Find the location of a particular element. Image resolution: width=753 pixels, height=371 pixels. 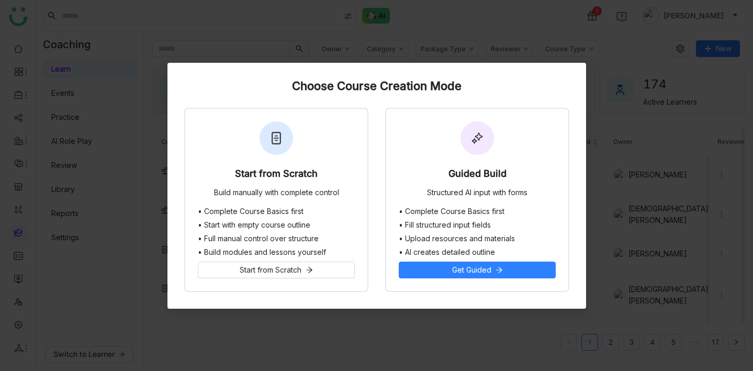

button: Close is located at coordinates (572, 77).